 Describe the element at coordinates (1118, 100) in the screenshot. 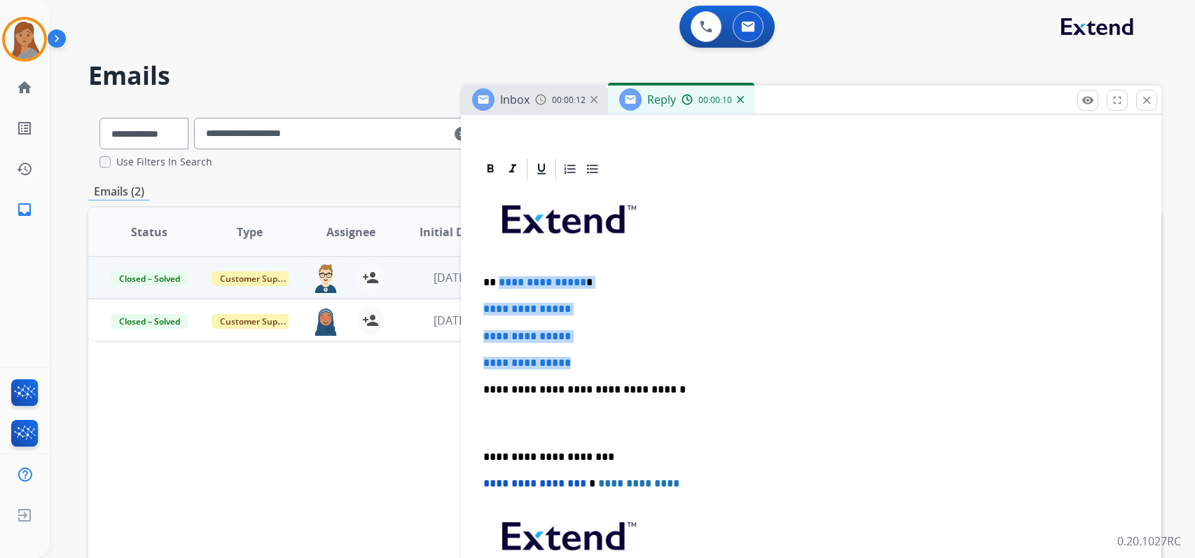

I see `mat-icon: fullscreen` at that location.